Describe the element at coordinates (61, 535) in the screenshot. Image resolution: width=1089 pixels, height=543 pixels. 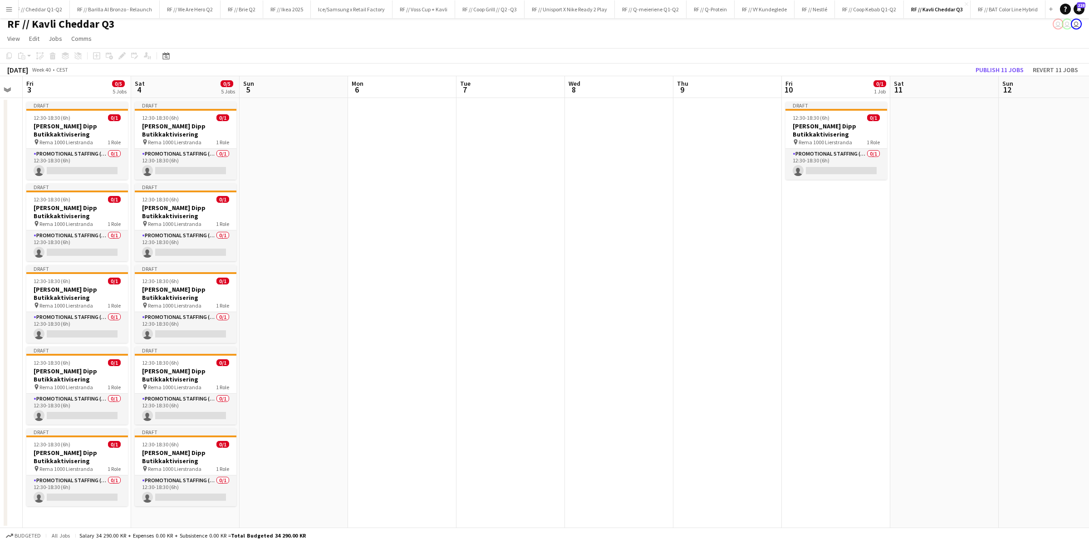
I see `span: All jobs` at that location.